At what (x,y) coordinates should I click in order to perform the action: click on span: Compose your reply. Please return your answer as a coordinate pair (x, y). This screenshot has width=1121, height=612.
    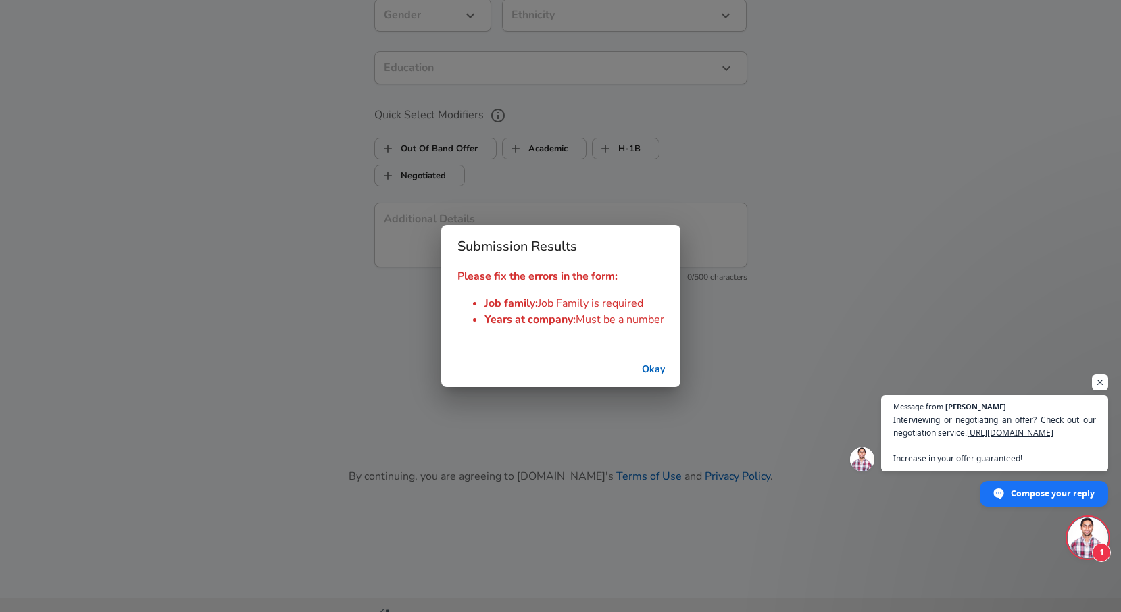
    Looking at the image, I should click on (1053, 493).